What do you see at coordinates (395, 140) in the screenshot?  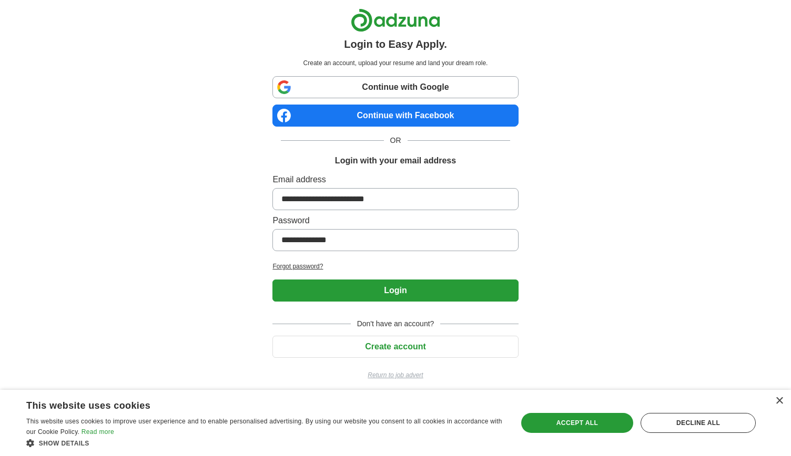 I see `span: OR` at bounding box center [395, 140].